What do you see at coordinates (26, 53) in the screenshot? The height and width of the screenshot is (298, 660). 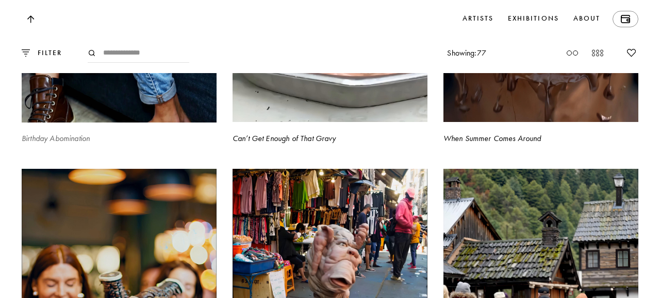 I see `img: filter.0e669ffe.svg` at bounding box center [26, 53].